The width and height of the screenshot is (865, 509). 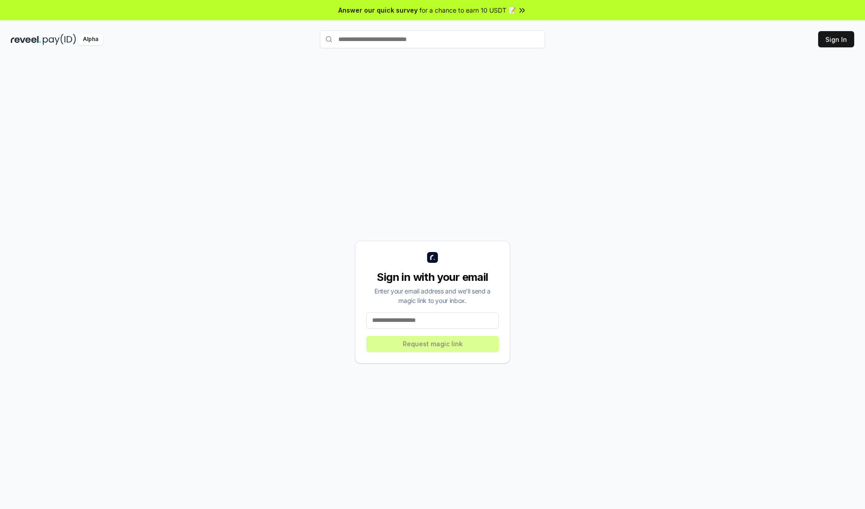 I want to click on div: Sign in with your email, so click(x=432, y=277).